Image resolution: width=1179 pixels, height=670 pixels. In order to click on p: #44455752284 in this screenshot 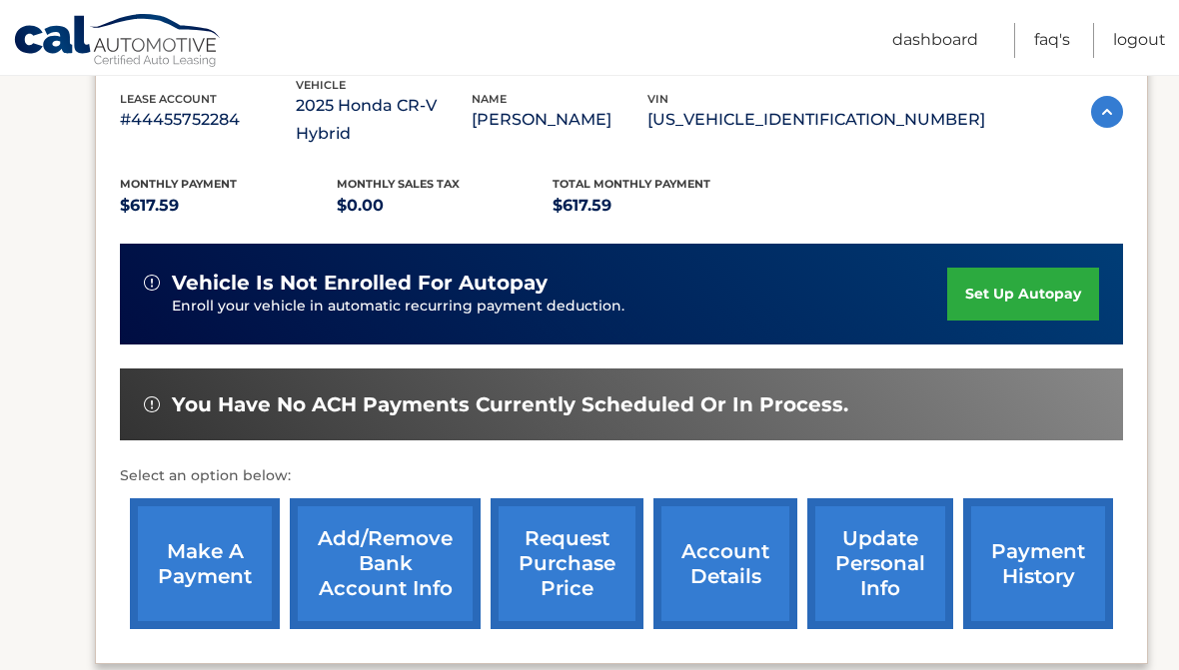, I will do `click(208, 120)`.